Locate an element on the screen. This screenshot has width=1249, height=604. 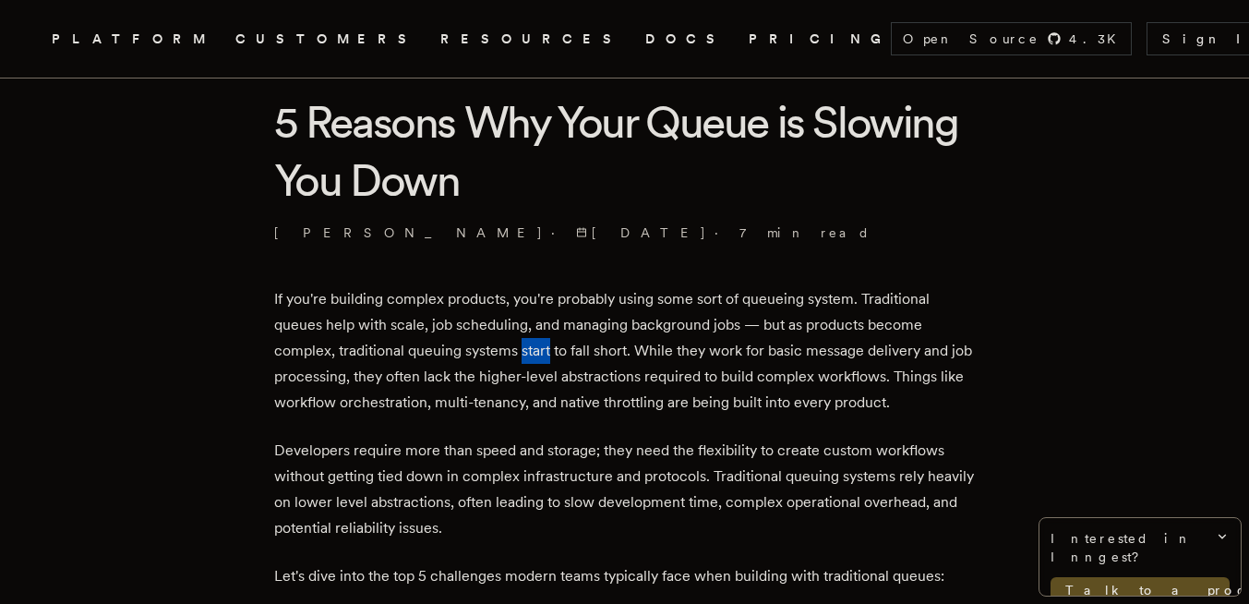
a: Talk to a product expert is located at coordinates (1140, 590).